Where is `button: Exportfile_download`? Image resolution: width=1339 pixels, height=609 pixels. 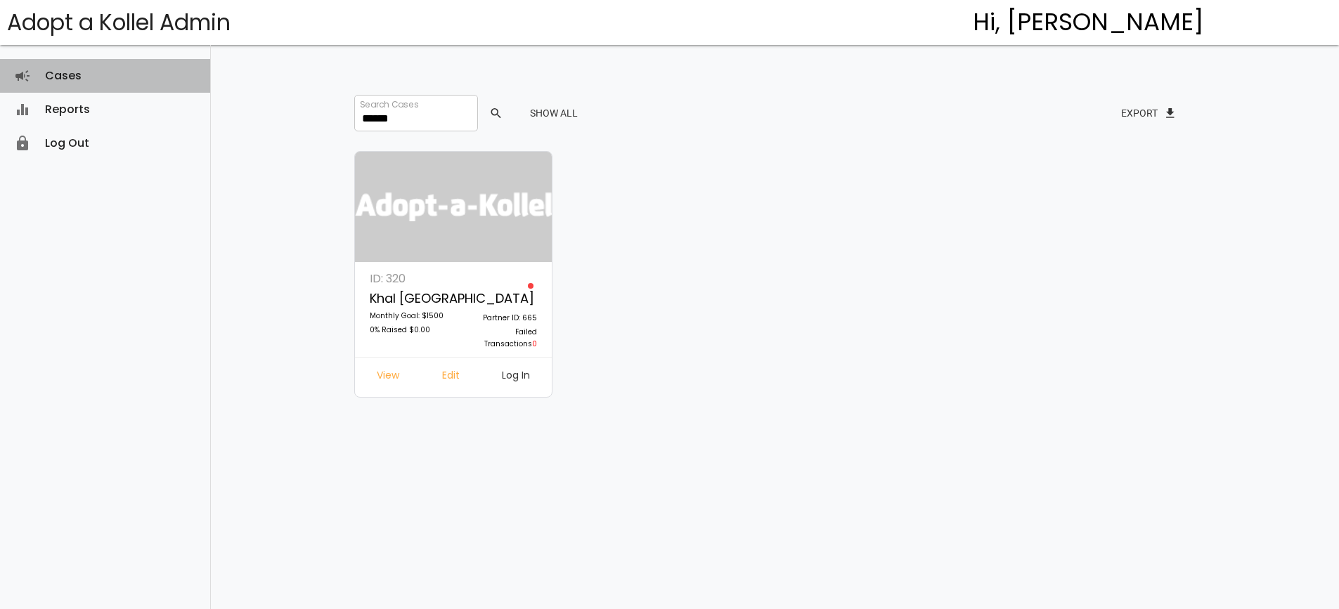
button: Exportfile_download is located at coordinates (1149, 113).